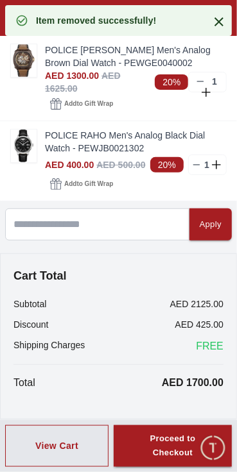 The height and width of the screenshot is (472, 237). I want to click on span: AED 500.00, so click(121, 165).